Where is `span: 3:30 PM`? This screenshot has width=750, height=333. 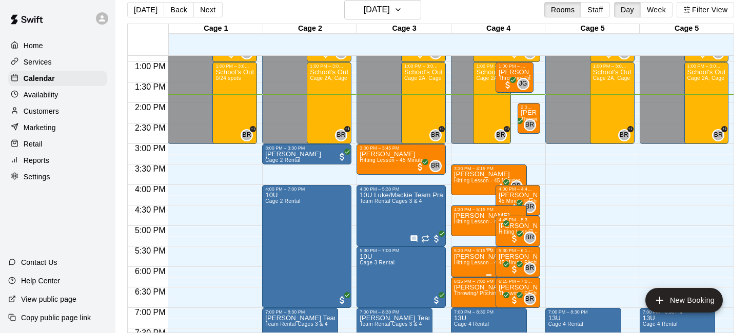 span: 3:30 PM is located at coordinates (150, 169).